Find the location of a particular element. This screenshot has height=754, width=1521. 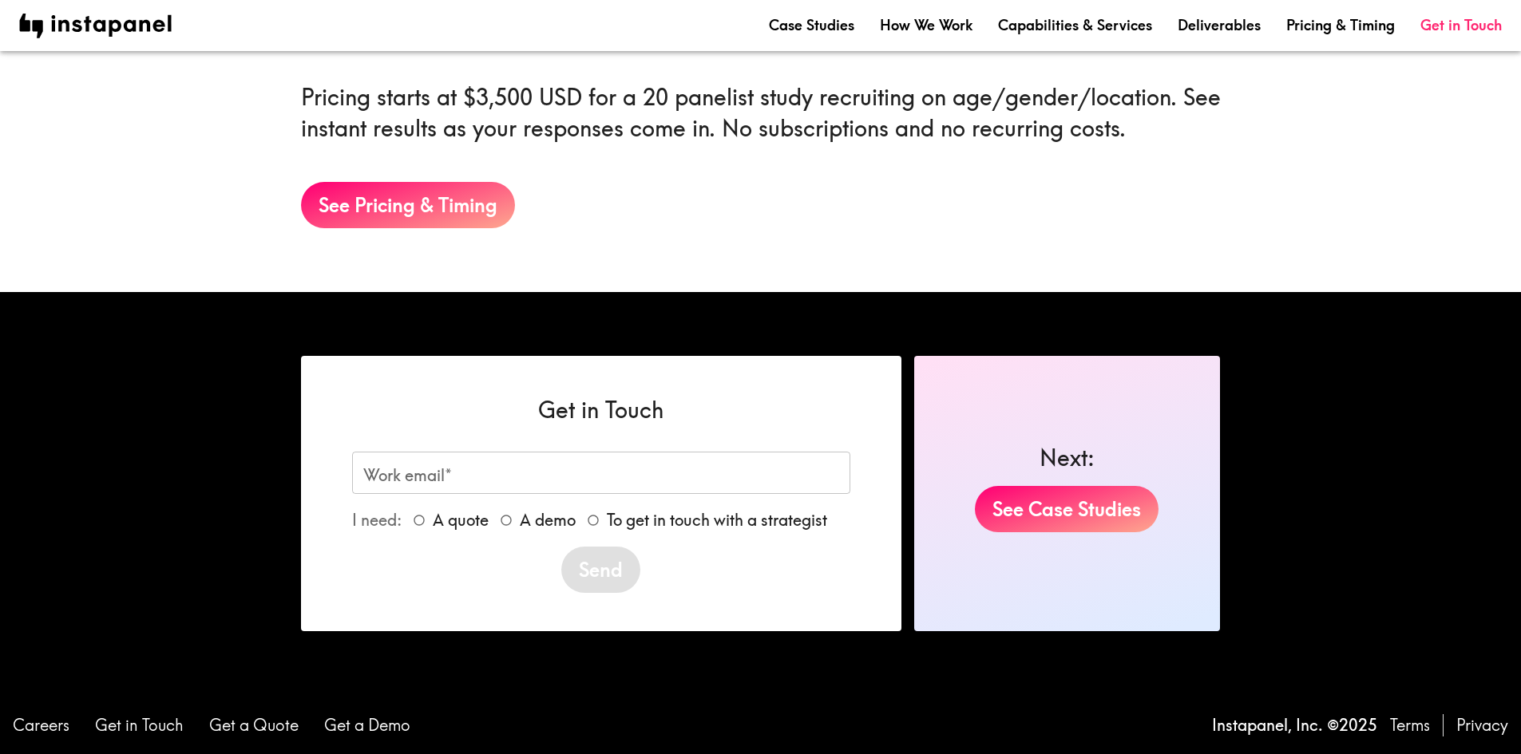

span: To get in touch with a strategist is located at coordinates (717, 520).